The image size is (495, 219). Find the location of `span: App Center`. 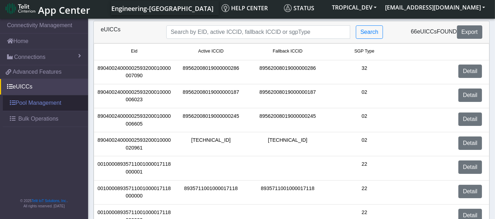

span: App Center is located at coordinates (64, 10).